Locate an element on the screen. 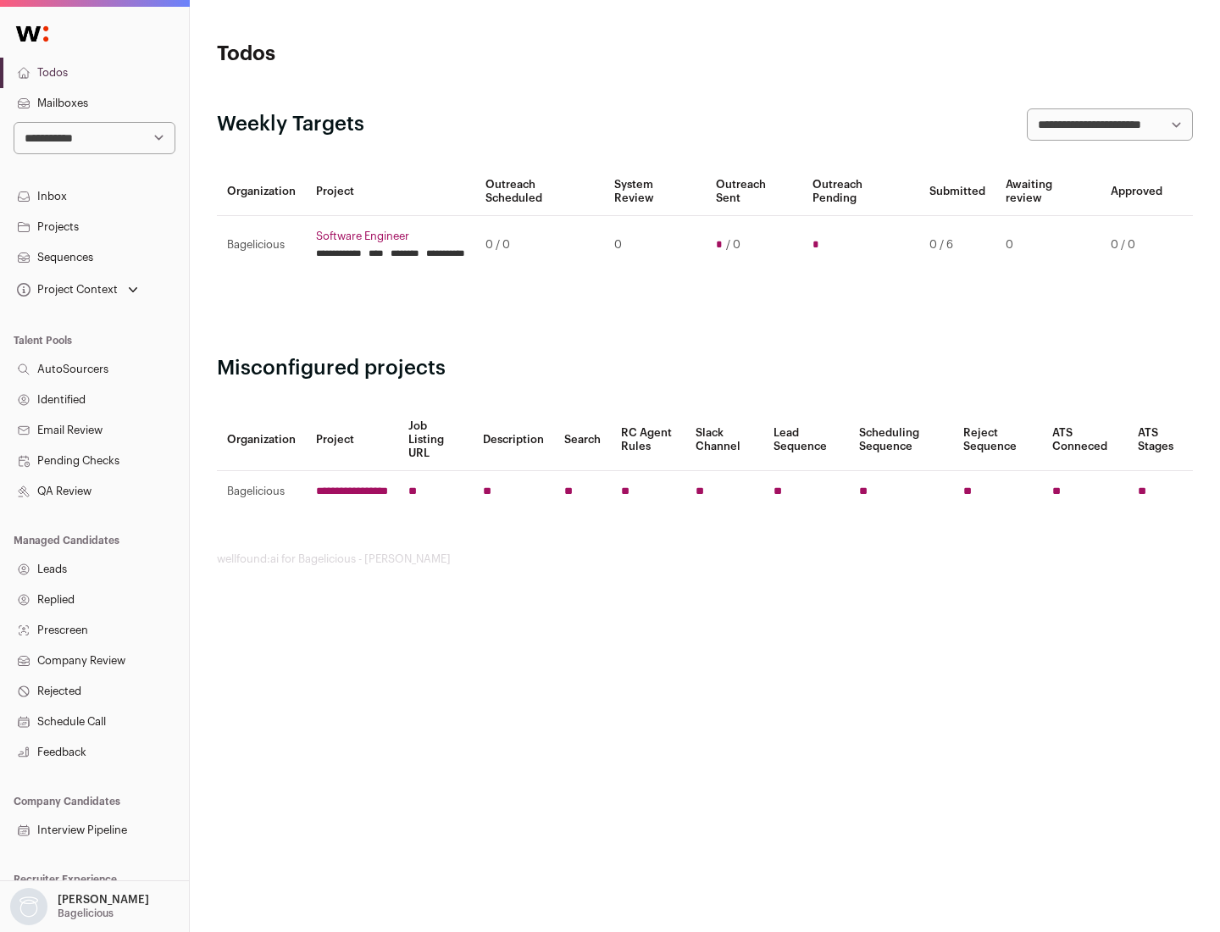 Image resolution: width=1220 pixels, height=932 pixels. h2: Misconfigured projects is located at coordinates (705, 369).